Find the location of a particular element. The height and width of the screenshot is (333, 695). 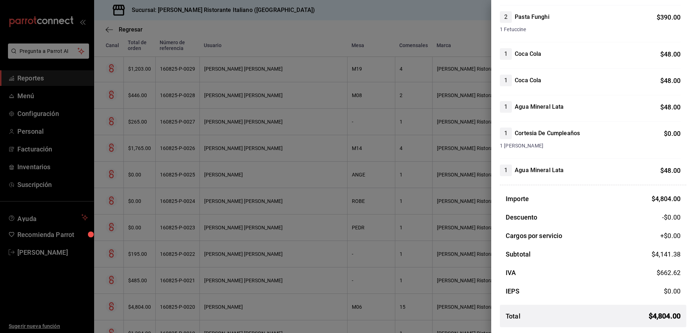

h3: Subtotal is located at coordinates (518, 254).